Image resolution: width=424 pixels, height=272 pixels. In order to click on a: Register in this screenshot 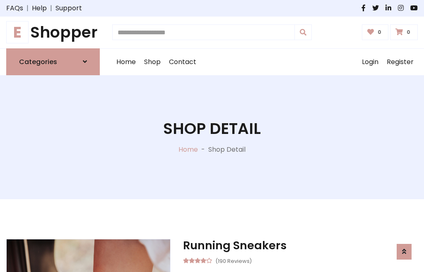, I will do `click(400, 62)`.